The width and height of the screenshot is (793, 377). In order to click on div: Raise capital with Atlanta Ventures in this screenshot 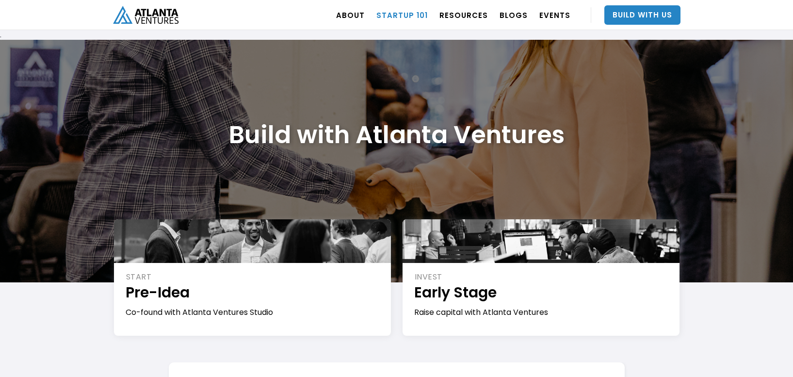, I will do `click(541, 312)`.